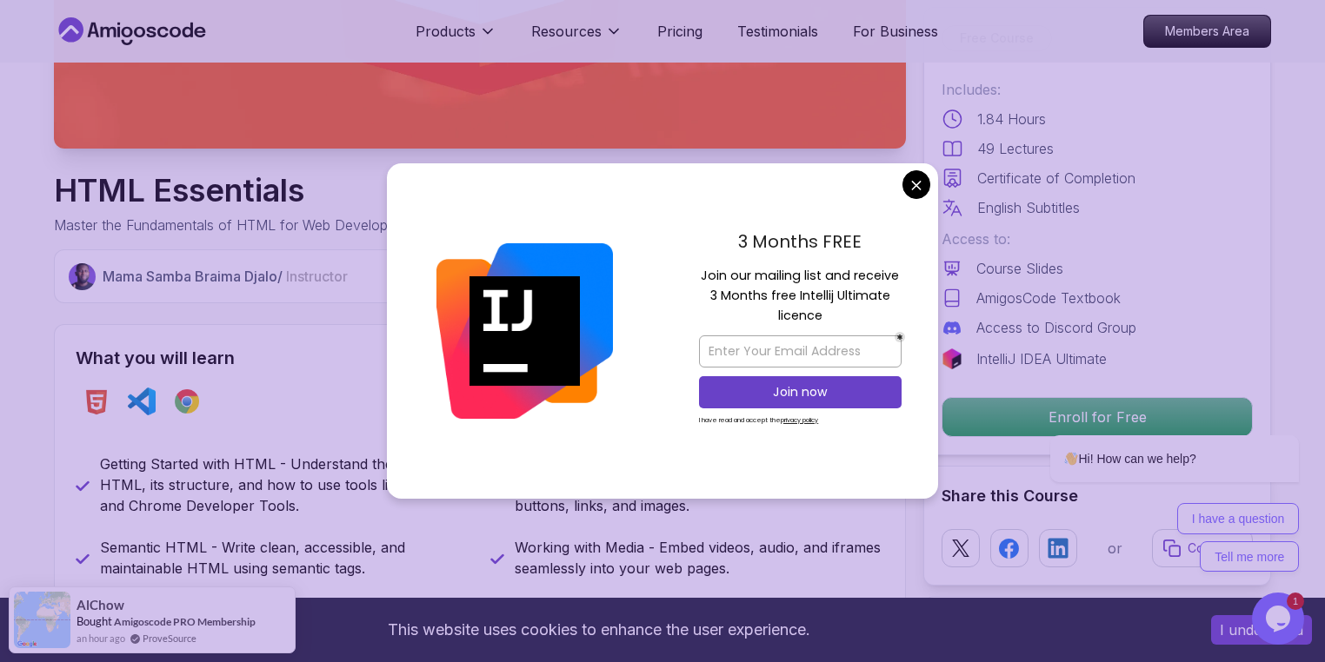  I want to click on p: Master the Fundamentals of HTML for Web Development!, so click(238, 225).